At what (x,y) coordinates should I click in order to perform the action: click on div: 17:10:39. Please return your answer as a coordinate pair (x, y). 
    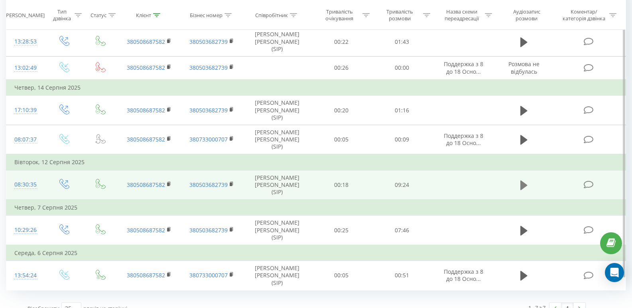
    Looking at the image, I should click on (26, 110).